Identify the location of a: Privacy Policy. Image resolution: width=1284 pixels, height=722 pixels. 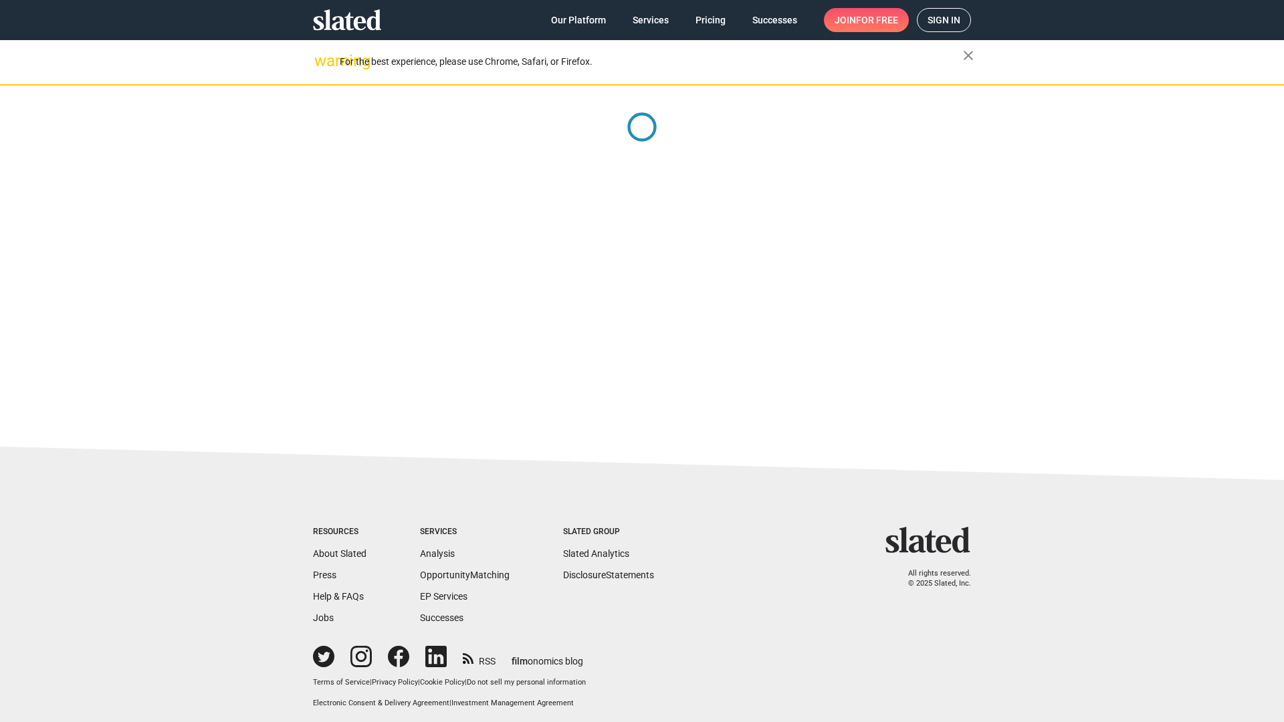
(395, 682).